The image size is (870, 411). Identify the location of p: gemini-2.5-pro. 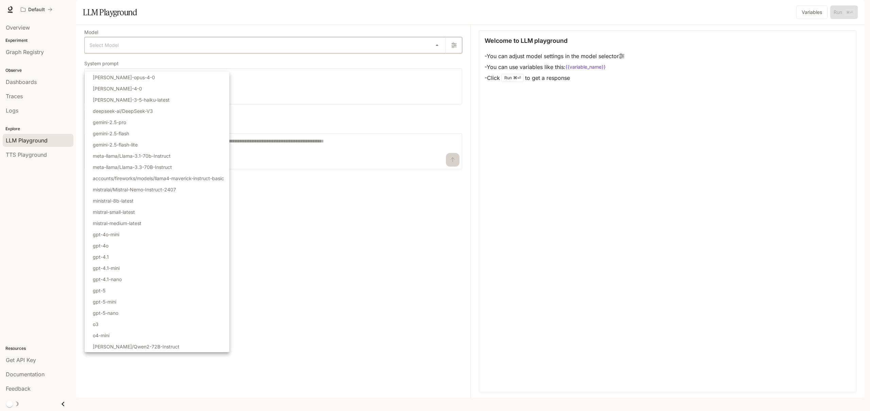
(109, 122).